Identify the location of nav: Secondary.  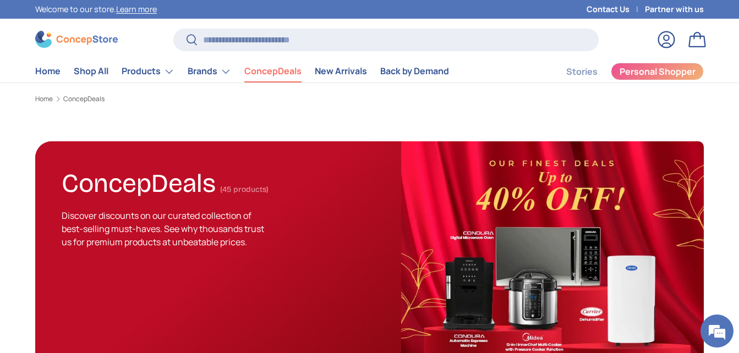
(622, 72).